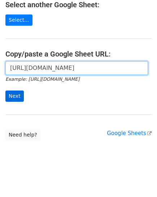  Describe the element at coordinates (129, 133) in the screenshot. I see `a: Google Sheets` at that location.